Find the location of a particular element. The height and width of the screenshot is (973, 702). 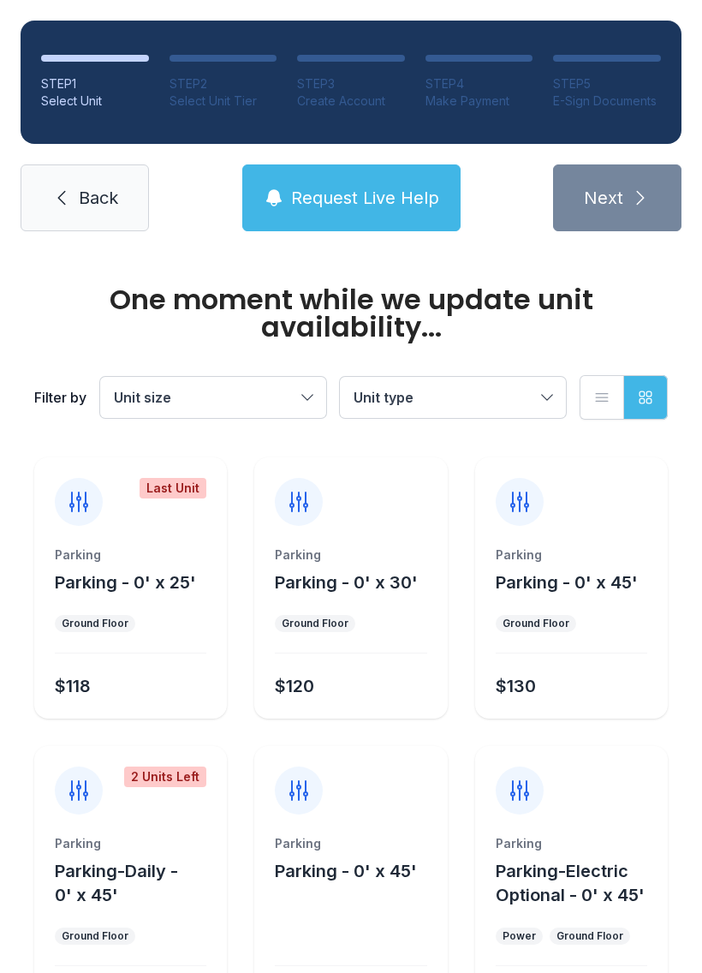

div: $130 is located at coordinates (515, 686).